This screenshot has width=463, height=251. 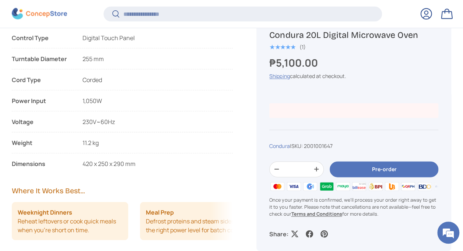 I want to click on p: Once your payment is confirmed, we'll process your order right away to get it to you faster. Plea..., so click(x=354, y=207).